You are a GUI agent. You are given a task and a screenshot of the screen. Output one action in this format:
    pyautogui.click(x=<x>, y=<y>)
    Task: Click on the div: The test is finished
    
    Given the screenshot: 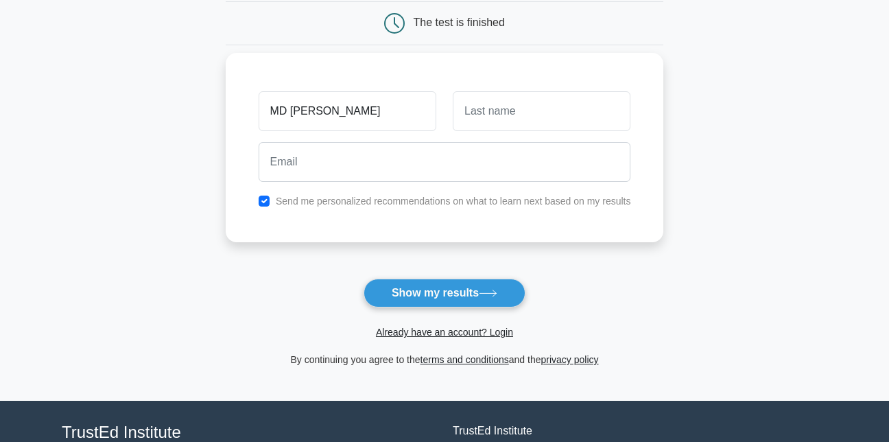 What is the action you would take?
    pyautogui.click(x=459, y=22)
    